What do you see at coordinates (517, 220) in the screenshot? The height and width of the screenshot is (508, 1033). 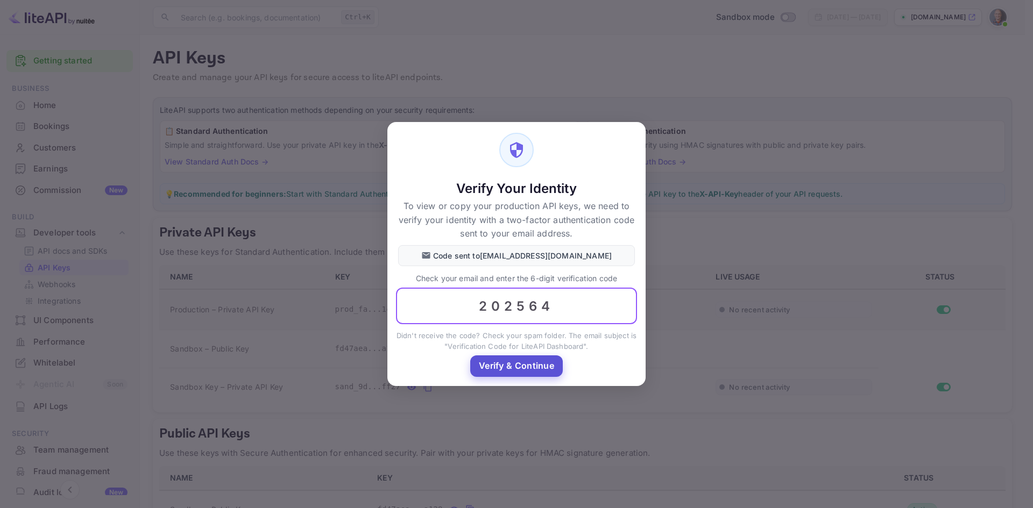 I see `p: To view or copy your production API keys, we need to verify your identity with a two-factor authe...` at bounding box center [517, 220].